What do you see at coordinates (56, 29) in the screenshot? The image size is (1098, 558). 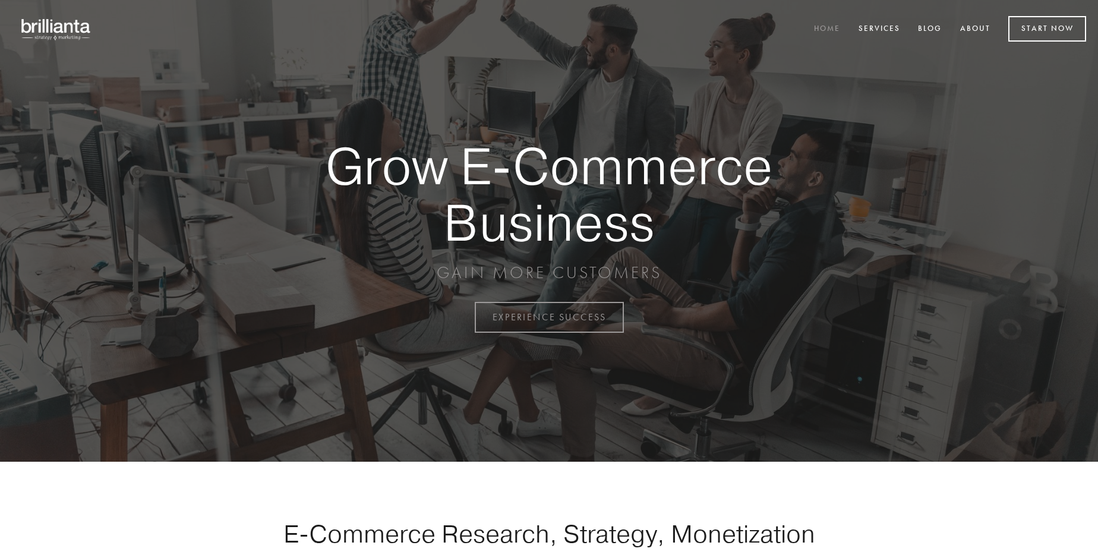 I see `img: brillianta - research, strategy, marketing` at bounding box center [56, 29].